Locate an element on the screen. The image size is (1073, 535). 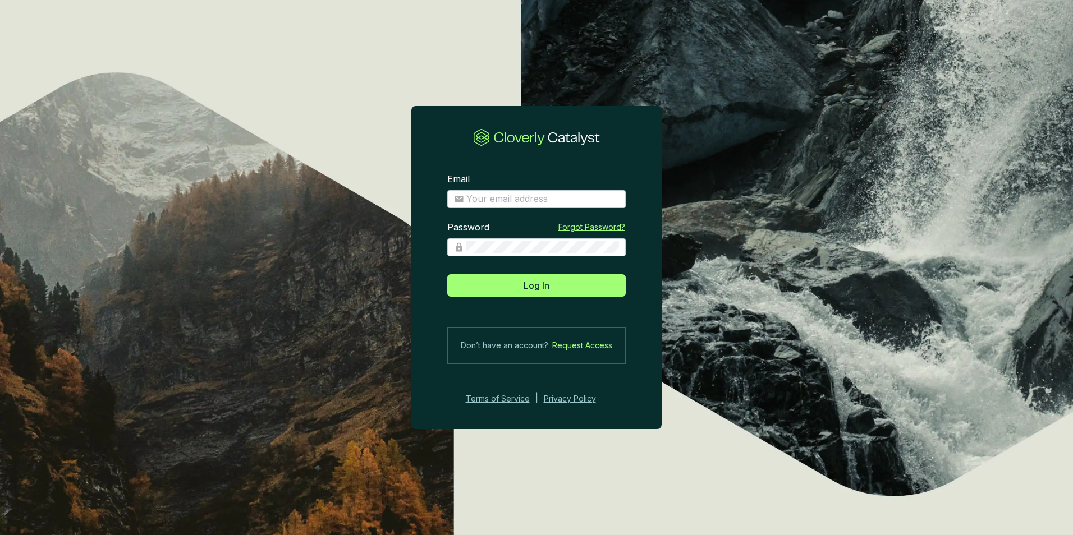
span: Don’t have an account? is located at coordinates (505, 346).